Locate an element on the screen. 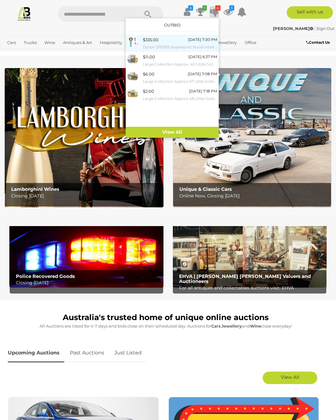 This screenshot has height=420, width=336. a: Outbid is located at coordinates (172, 25).